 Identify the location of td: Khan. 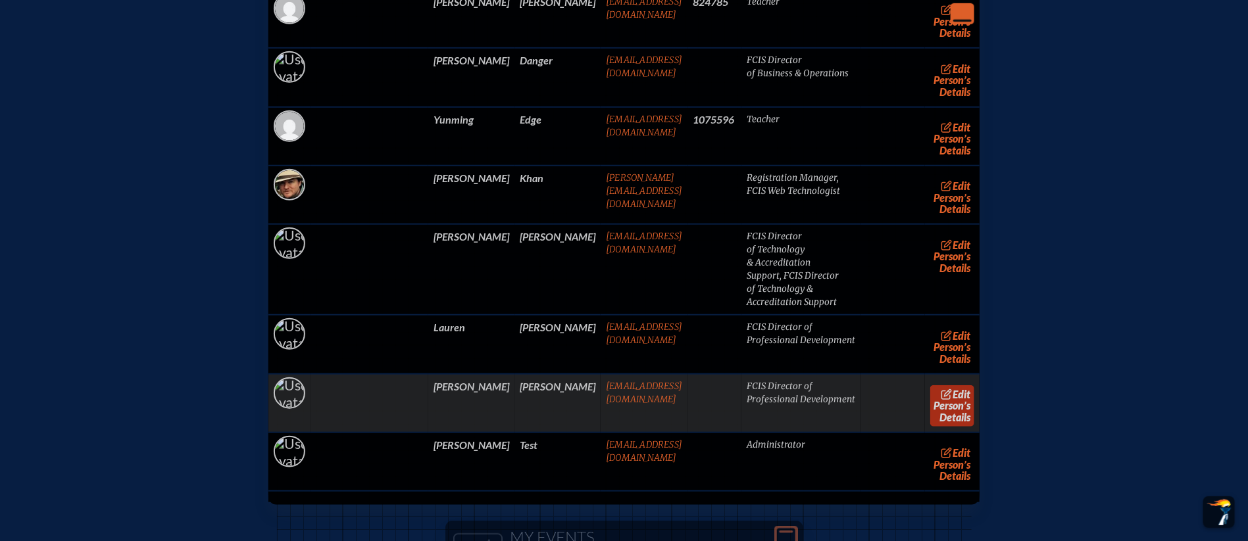
(557, 195).